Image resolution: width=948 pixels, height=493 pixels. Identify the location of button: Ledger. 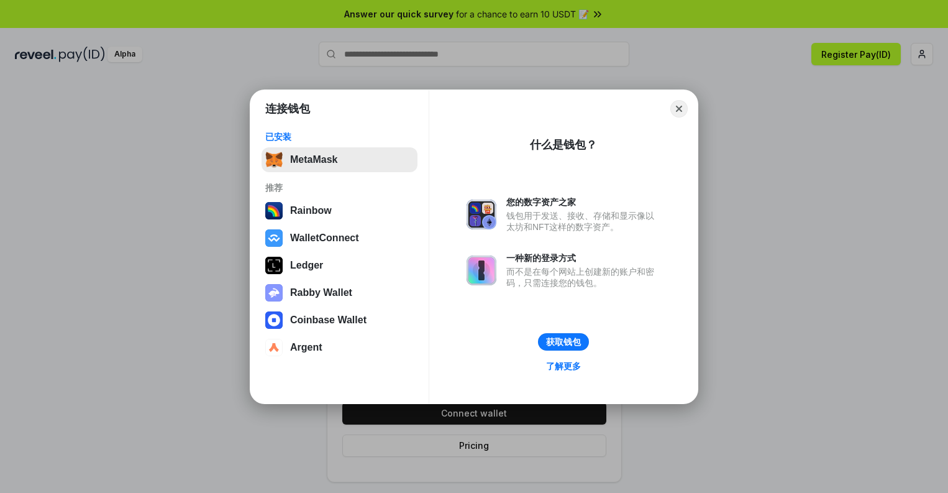
(339, 265).